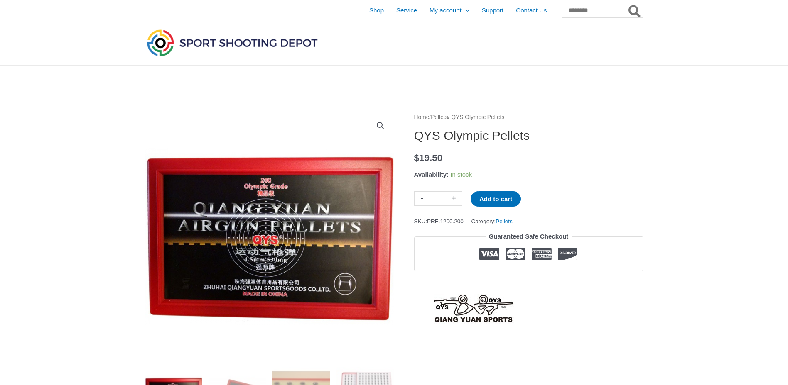  What do you see at coordinates (492, 221) in the screenshot?
I see `span: Category:` at bounding box center [492, 221].